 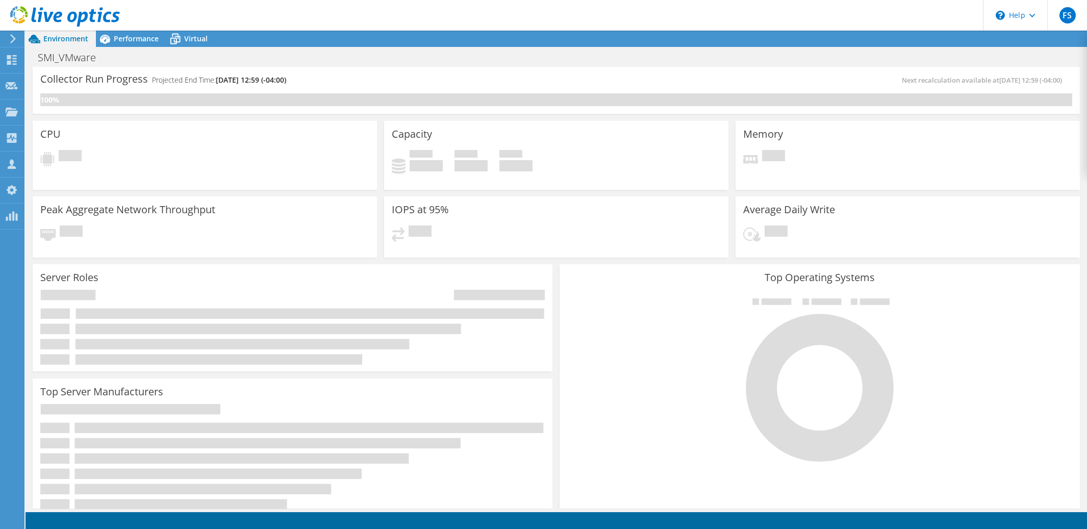 What do you see at coordinates (511, 155) in the screenshot?
I see `span: Total` at bounding box center [511, 155].